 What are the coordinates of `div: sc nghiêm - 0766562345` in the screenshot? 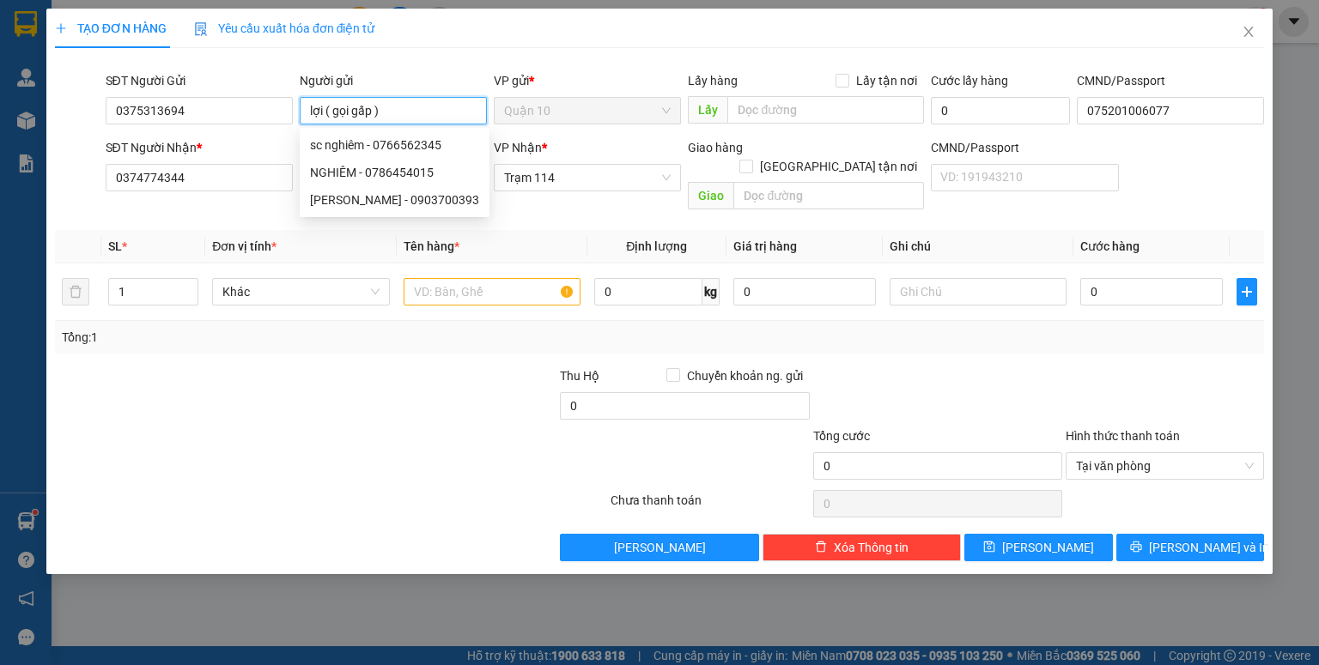 It's located at (394, 145).